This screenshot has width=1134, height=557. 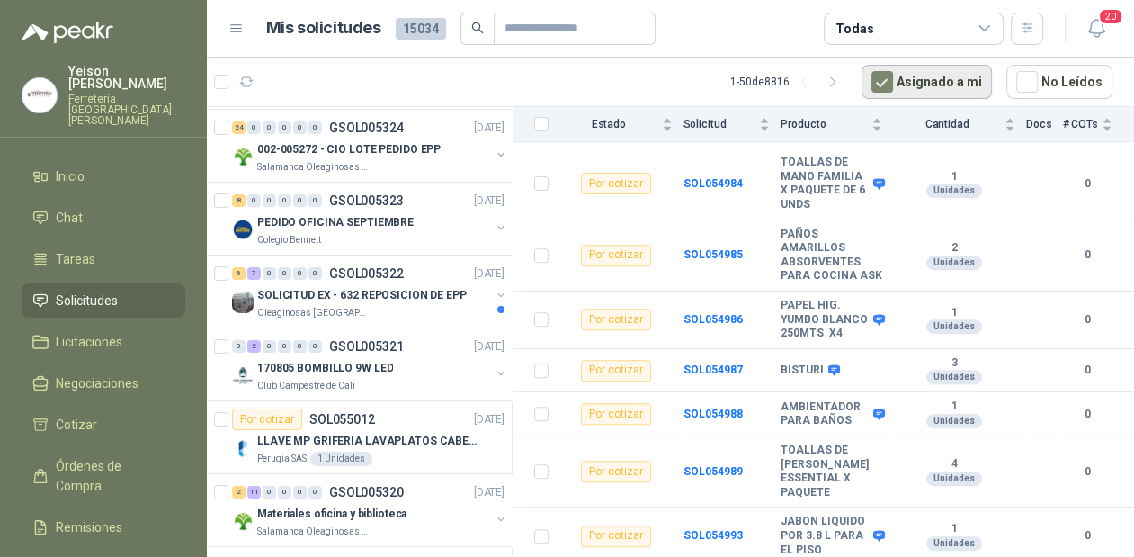 I want to click on div: 11, so click(x=254, y=492).